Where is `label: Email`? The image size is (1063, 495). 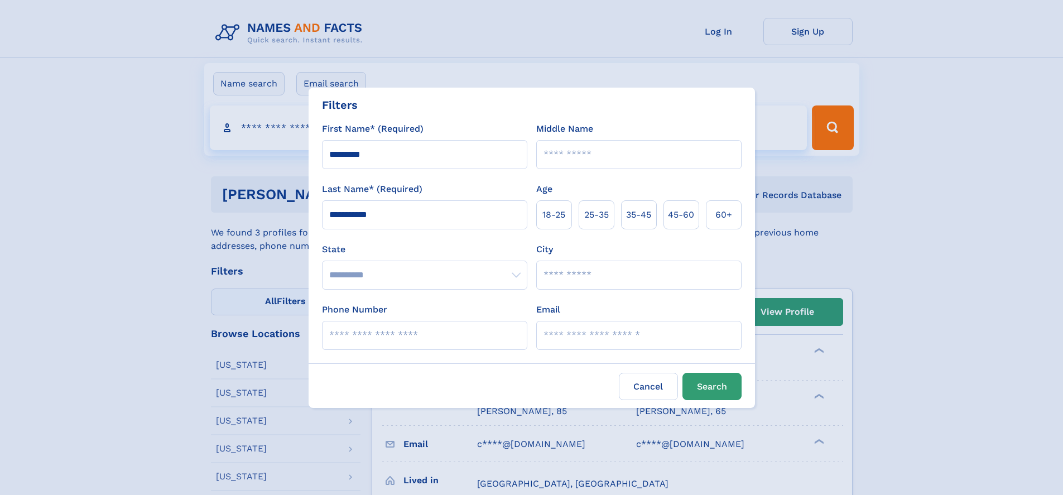
label: Email is located at coordinates (548, 310).